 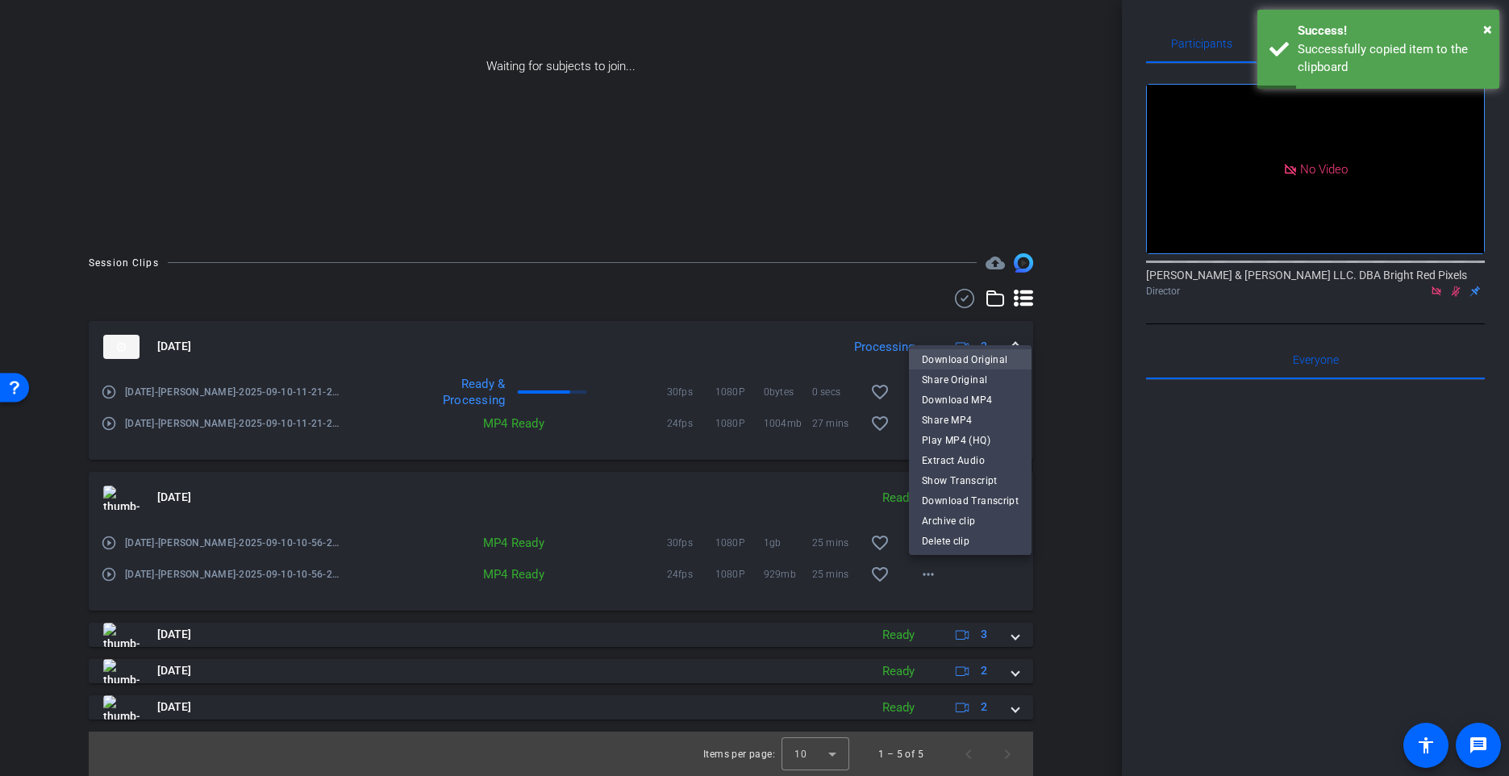 I want to click on span: Download MP4, so click(x=970, y=400).